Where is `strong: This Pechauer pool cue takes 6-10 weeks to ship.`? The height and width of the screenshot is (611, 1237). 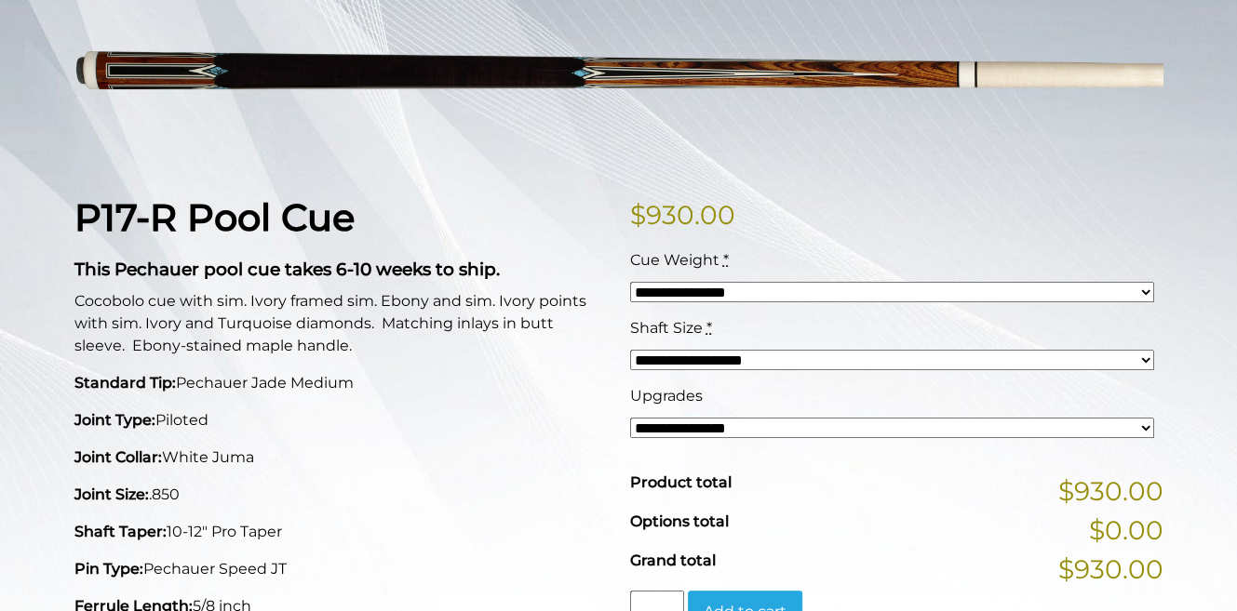 strong: This Pechauer pool cue takes 6-10 weeks to ship. is located at coordinates (287, 269).